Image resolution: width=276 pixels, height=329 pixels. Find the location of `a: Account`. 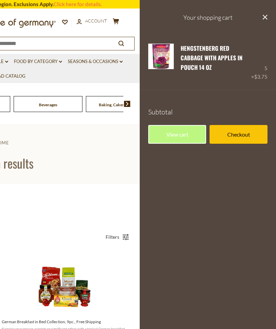

a: Account is located at coordinates (92, 21).